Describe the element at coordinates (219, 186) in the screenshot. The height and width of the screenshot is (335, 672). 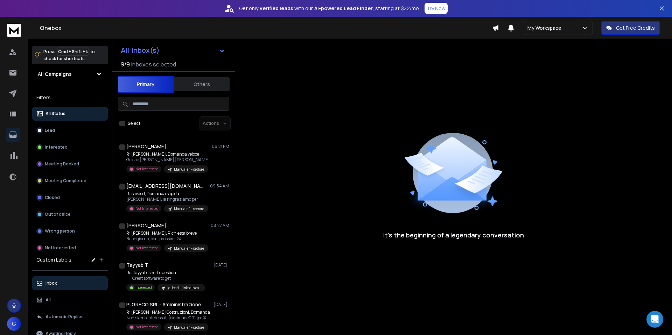
I see `p: 09:54 AM` at that location.